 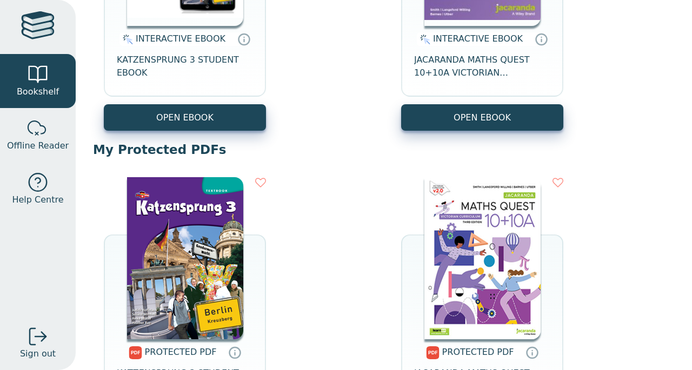 What do you see at coordinates (37, 200) in the screenshot?
I see `span: Help Centre` at bounding box center [37, 200].